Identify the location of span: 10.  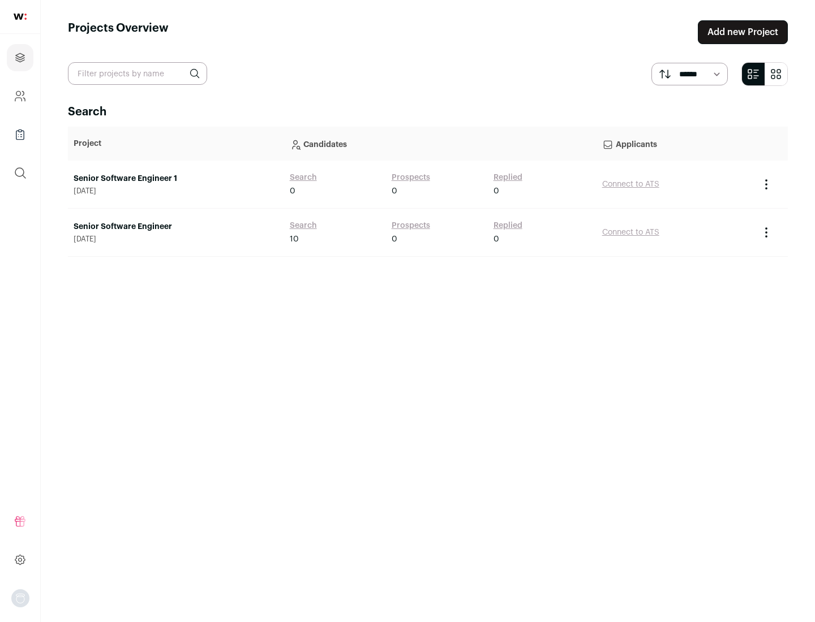
(294, 239).